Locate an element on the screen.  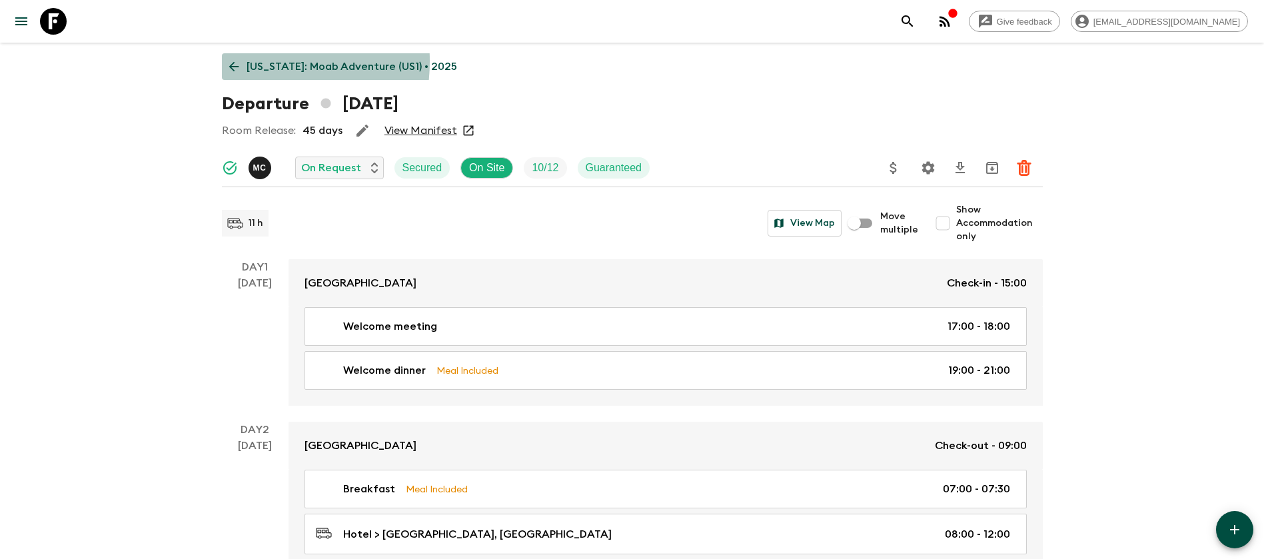
span: Show Accommodation only is located at coordinates (1000, 223).